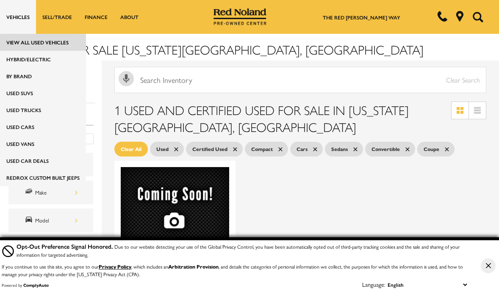 The image size is (499, 291). What do you see at coordinates (373, 284) in the screenshot?
I see `div: Language:` at bounding box center [373, 284].